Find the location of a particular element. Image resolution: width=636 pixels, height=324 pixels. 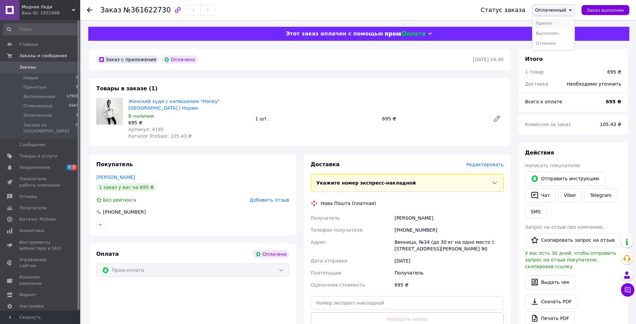

span: Покупатель is located at coordinates (114, 164).